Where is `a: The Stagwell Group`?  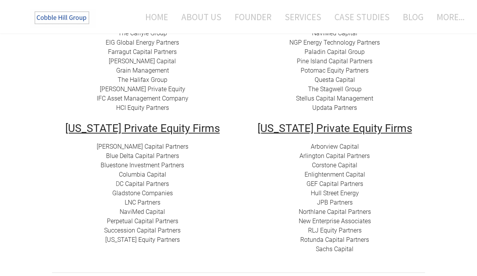
a: The Stagwell Group is located at coordinates (335, 89).